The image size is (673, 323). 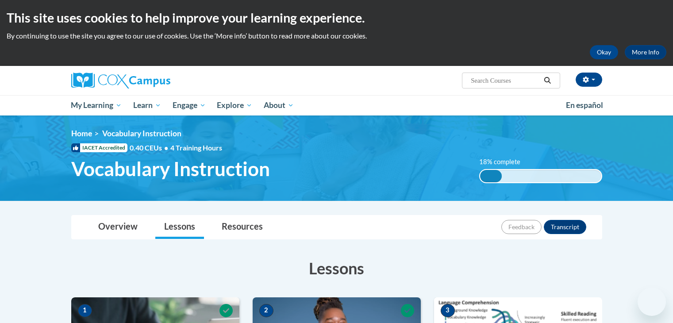 I want to click on h2: This site uses cookies to help improve your learning experience., so click(x=336, y=18).